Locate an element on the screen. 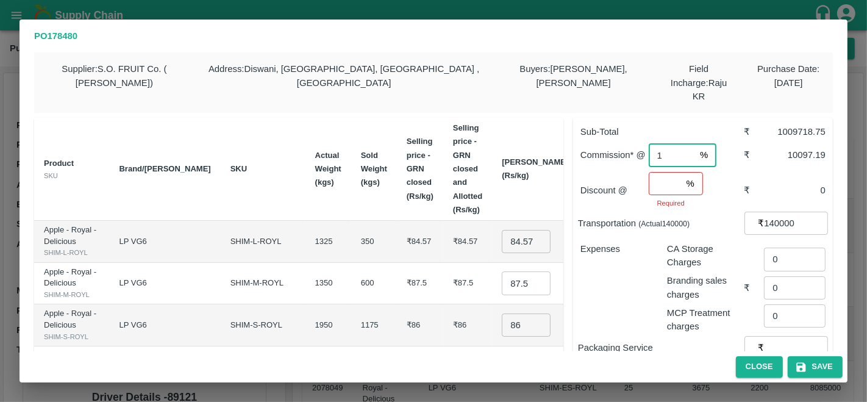 Image resolution: width=867 pixels, height=402 pixels. p: Commission* @ is located at coordinates (615, 155).